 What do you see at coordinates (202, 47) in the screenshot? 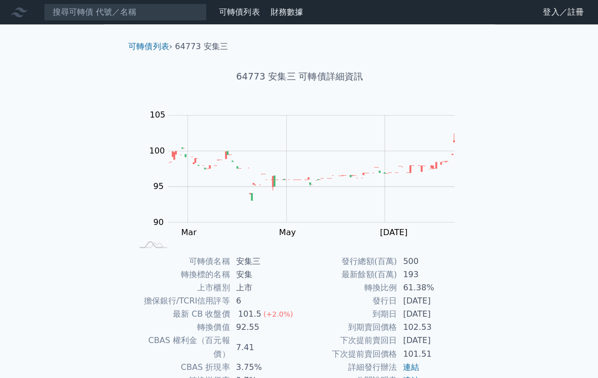
I see `li: 64773 安集三` at bounding box center [202, 47].